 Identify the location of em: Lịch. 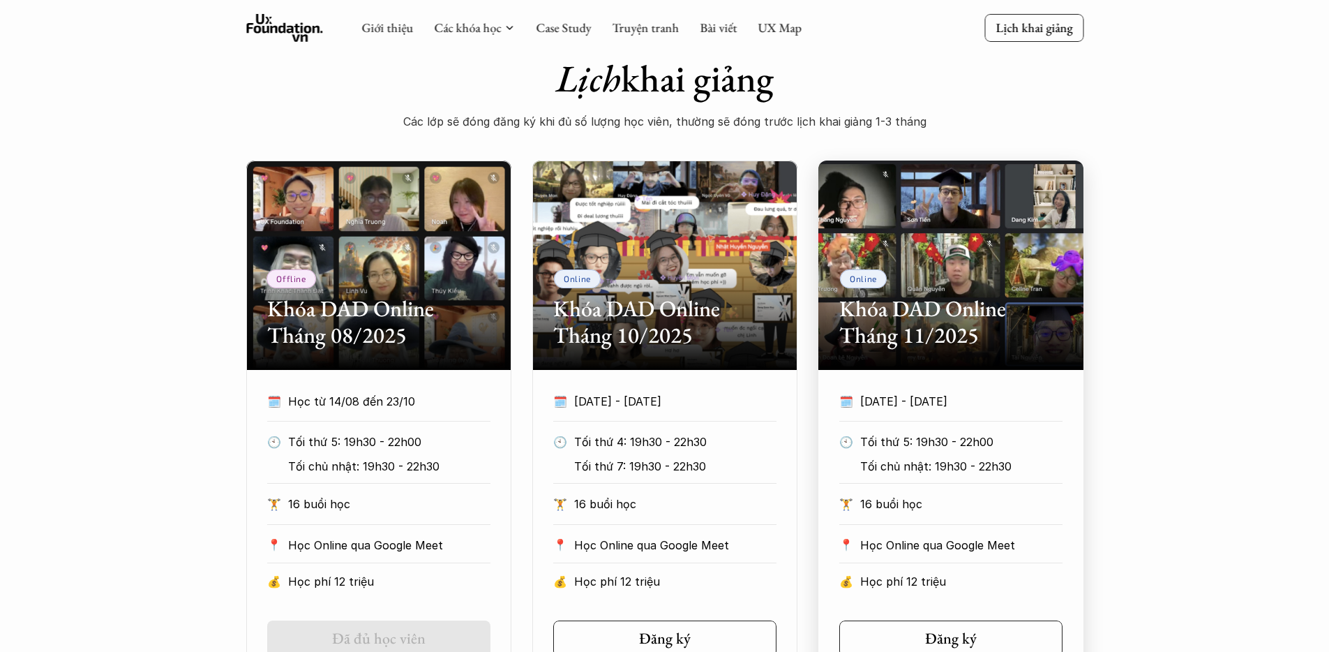
(588, 78).